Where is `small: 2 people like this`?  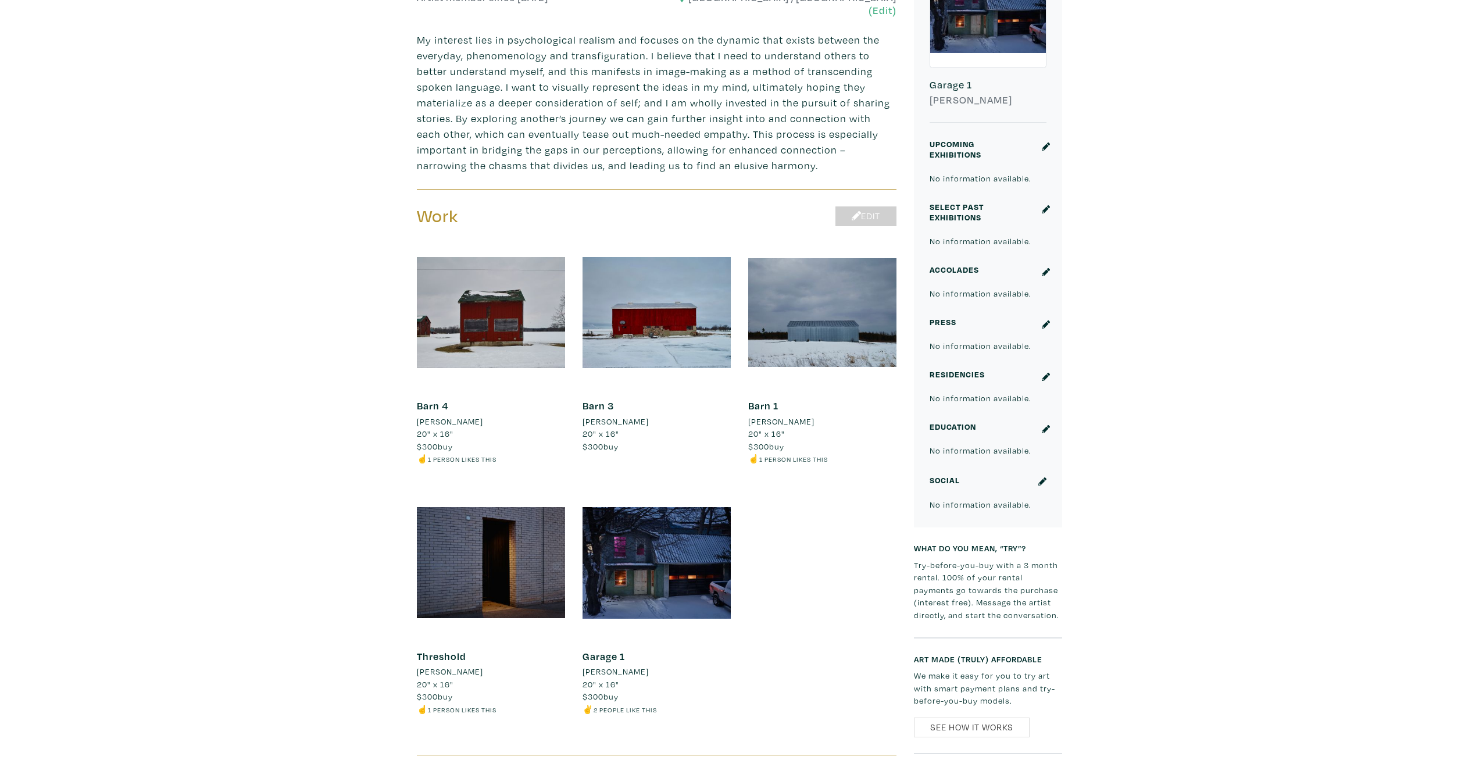
small: 2 people like this is located at coordinates (625, 709).